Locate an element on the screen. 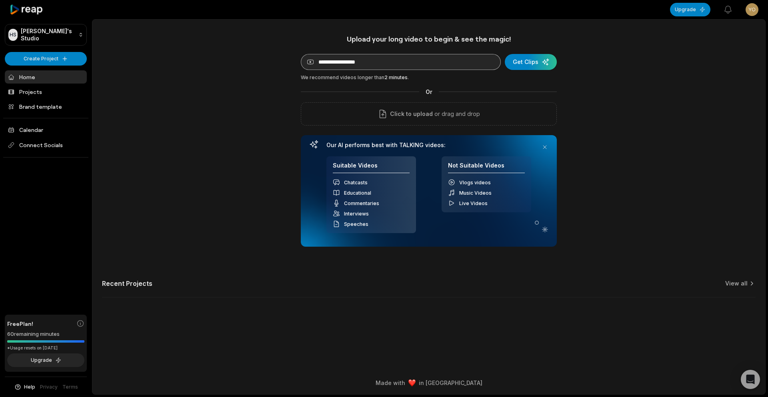  span: Music Videos is located at coordinates (475, 193).